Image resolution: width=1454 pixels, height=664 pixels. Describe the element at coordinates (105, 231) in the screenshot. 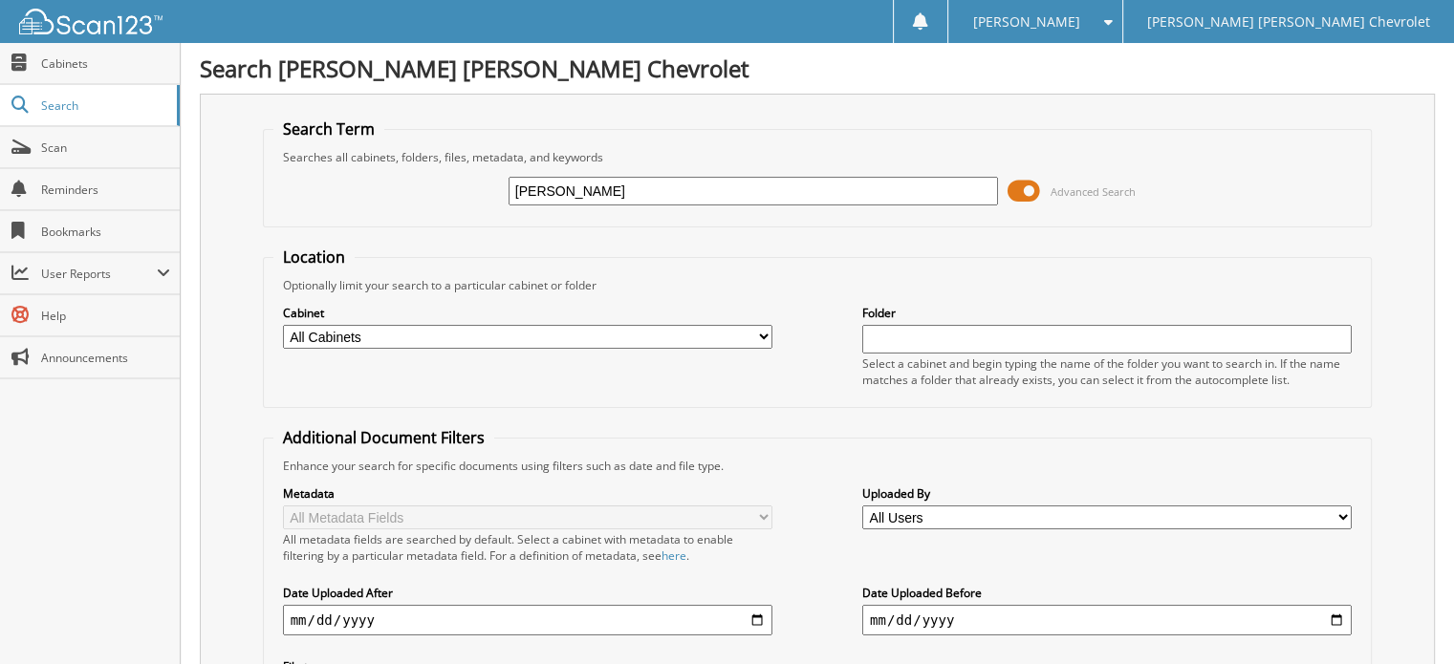

I see `span: Bookmarks` at that location.